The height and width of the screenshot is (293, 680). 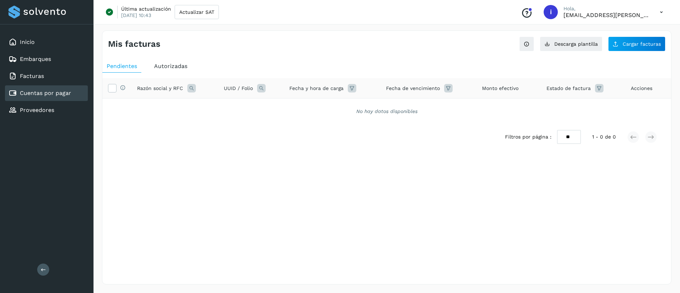 What do you see at coordinates (569, 88) in the screenshot?
I see `span: Estado de factura` at bounding box center [569, 88].